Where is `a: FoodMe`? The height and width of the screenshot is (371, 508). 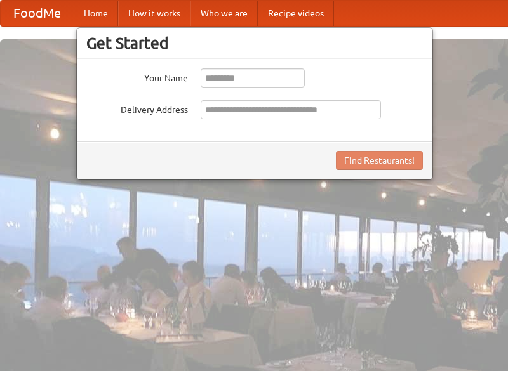 a: FoodMe is located at coordinates (37, 13).